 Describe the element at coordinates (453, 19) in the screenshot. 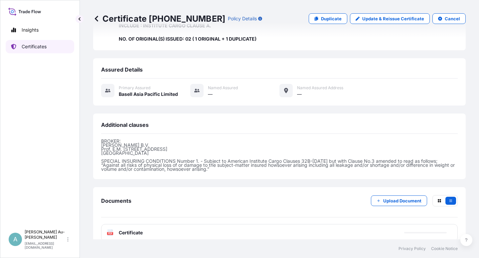

I see `p: Cancel` at that location.